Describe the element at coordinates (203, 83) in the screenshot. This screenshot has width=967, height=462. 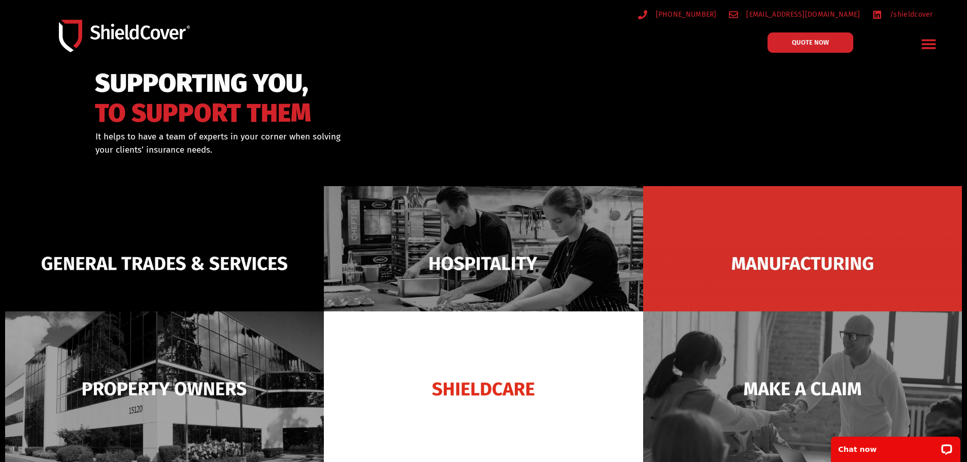
I see `span: SUPPORTING YOU,` at that location.